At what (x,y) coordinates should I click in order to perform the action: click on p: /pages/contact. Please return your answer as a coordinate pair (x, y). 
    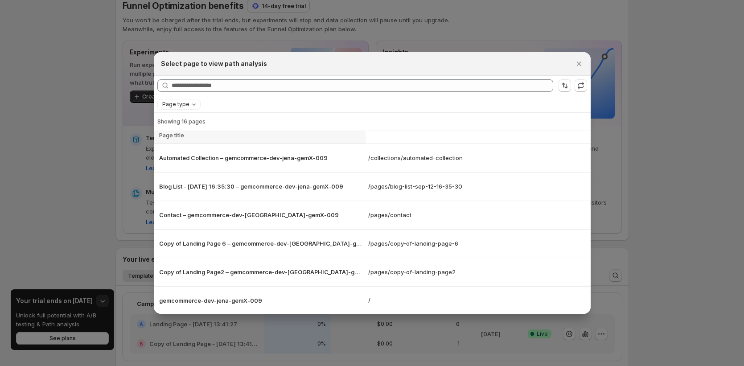
    Looking at the image, I should click on (478, 215).